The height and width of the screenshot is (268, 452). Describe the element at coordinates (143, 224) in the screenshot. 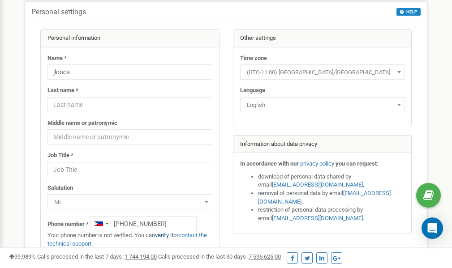

I see `input: +1-800-555-55-55` at that location.